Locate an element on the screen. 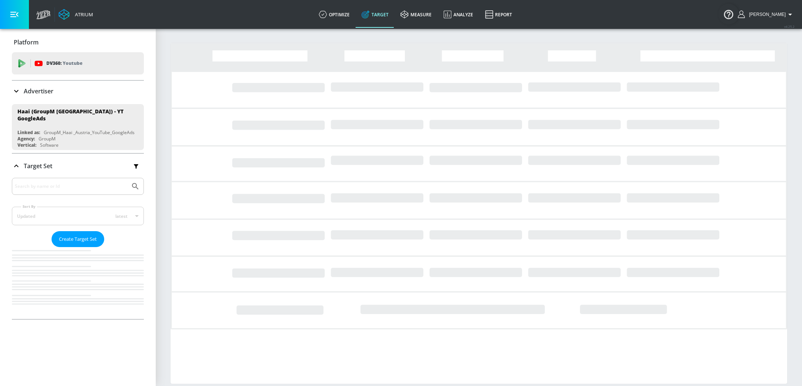 This screenshot has width=802, height=386. a: Atrium is located at coordinates (76, 14).